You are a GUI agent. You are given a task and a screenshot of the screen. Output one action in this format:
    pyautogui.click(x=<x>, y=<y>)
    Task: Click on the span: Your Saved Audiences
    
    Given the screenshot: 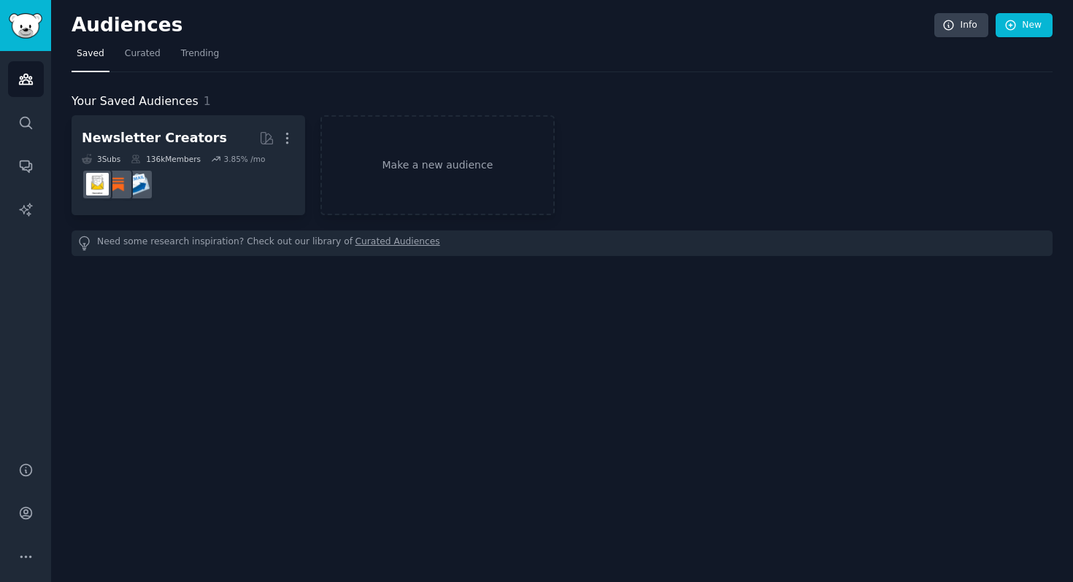 What is the action you would take?
    pyautogui.click(x=135, y=101)
    